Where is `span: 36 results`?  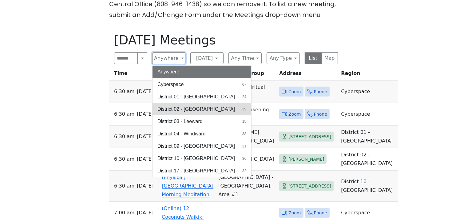
span: 36 results is located at coordinates (244, 158).